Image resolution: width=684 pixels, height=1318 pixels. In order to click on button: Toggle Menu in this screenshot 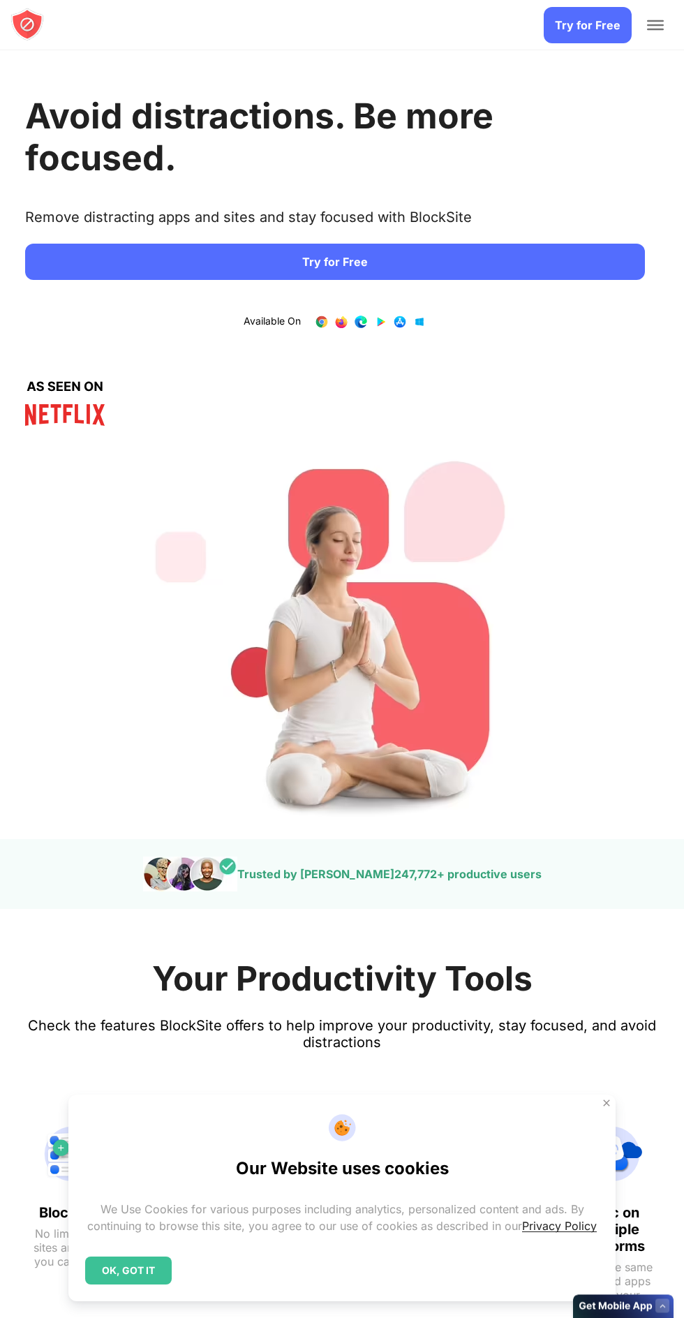, I will do `click(655, 25)`.